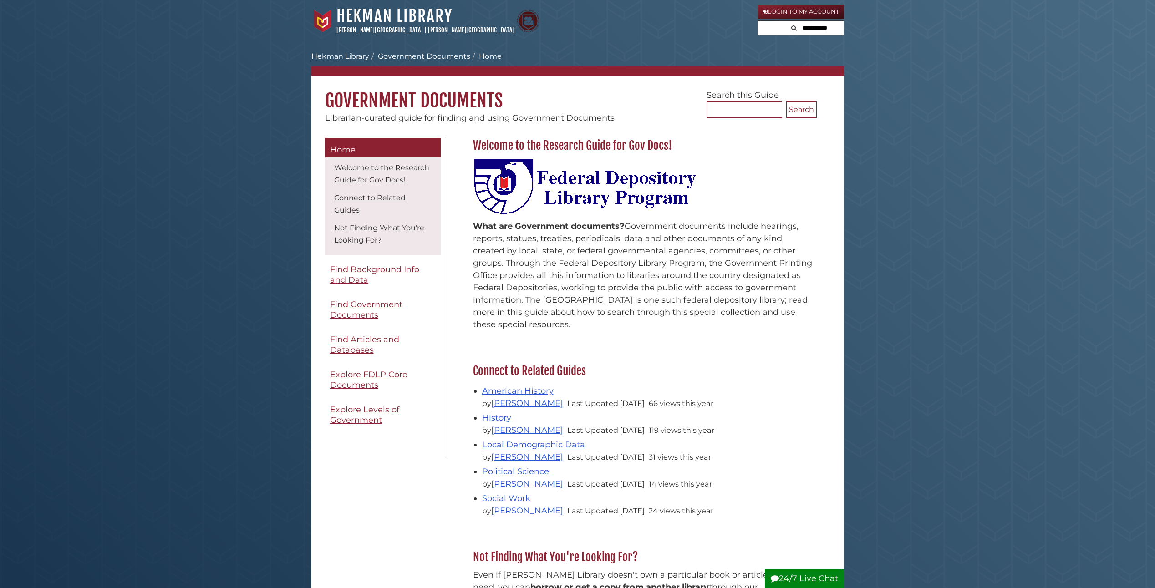  Describe the element at coordinates (370, 204) in the screenshot. I see `a: Connect to Related Guides` at that location.